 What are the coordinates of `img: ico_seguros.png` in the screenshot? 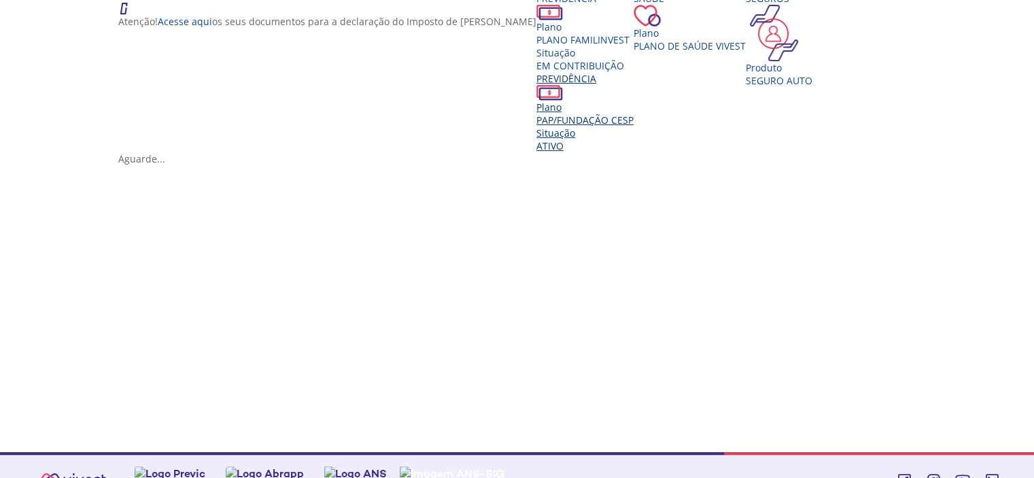 It's located at (774, 33).